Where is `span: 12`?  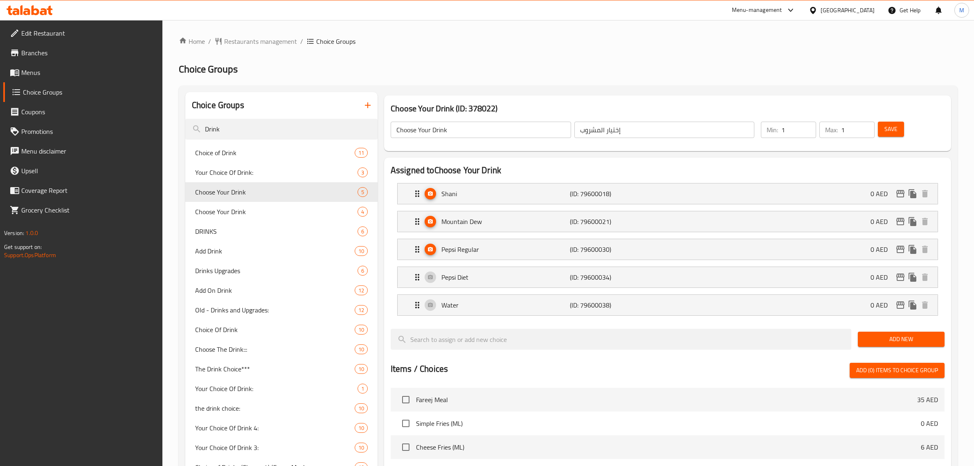
span: 12 is located at coordinates (361, 290).